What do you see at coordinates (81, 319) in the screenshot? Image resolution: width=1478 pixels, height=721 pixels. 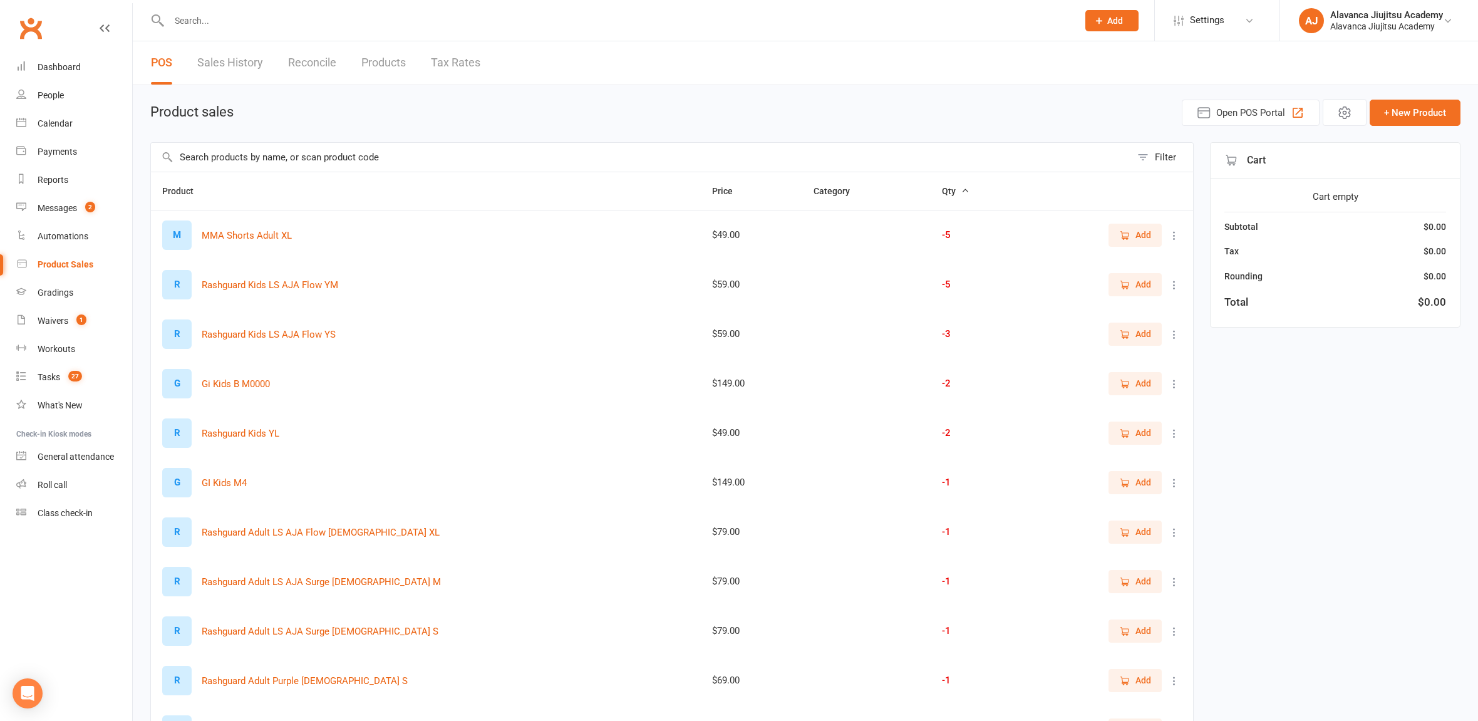 I see `span: 1` at bounding box center [81, 319].